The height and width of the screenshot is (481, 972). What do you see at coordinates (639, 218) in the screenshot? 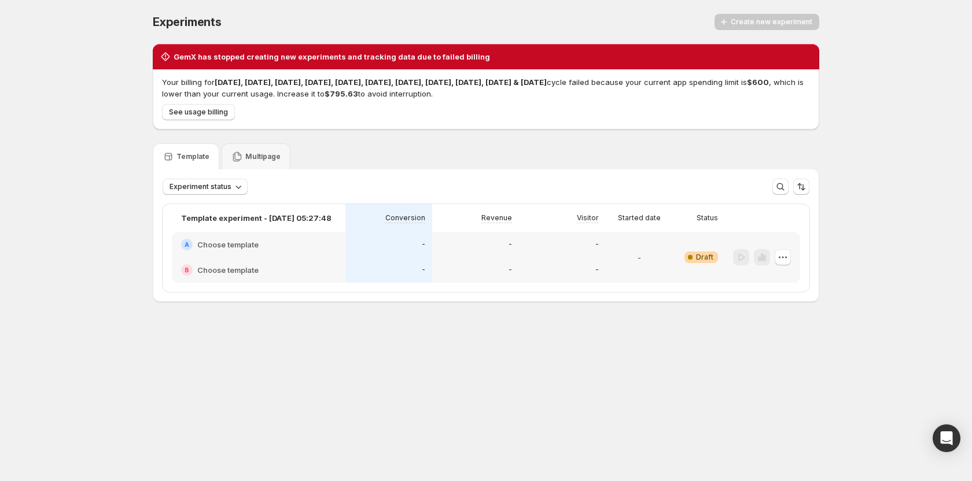
I see `p: Started date` at bounding box center [639, 218].